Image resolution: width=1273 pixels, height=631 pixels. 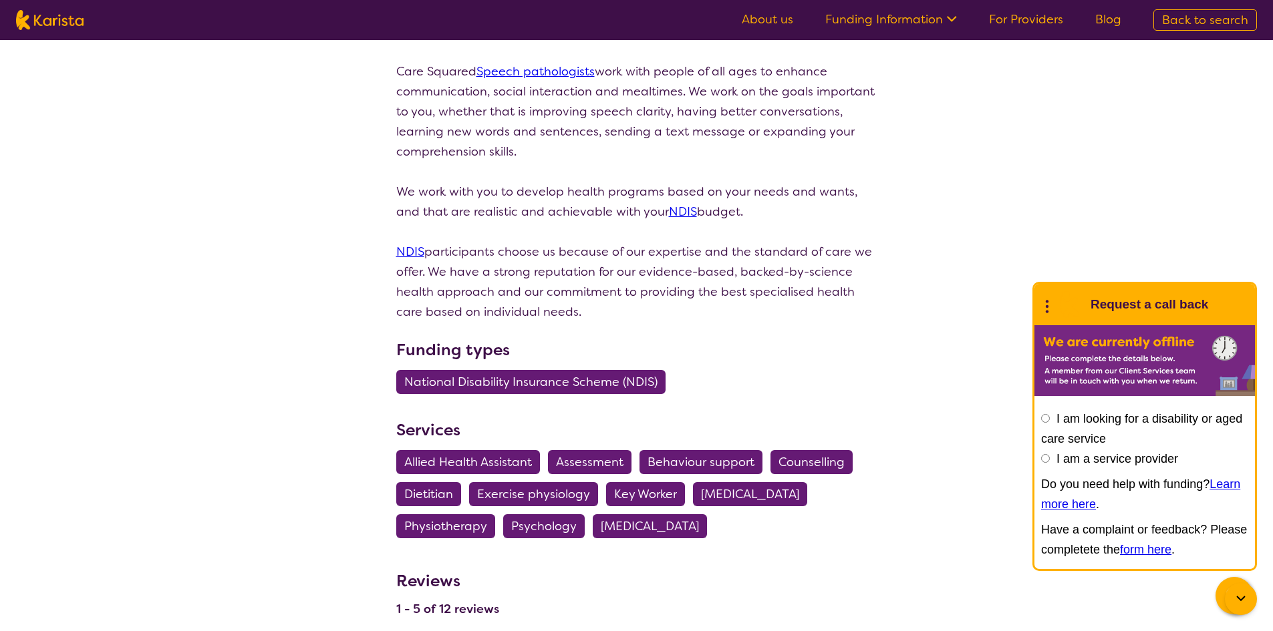 What do you see at coordinates (637, 350) in the screenshot?
I see `h3: Funding types` at bounding box center [637, 350].